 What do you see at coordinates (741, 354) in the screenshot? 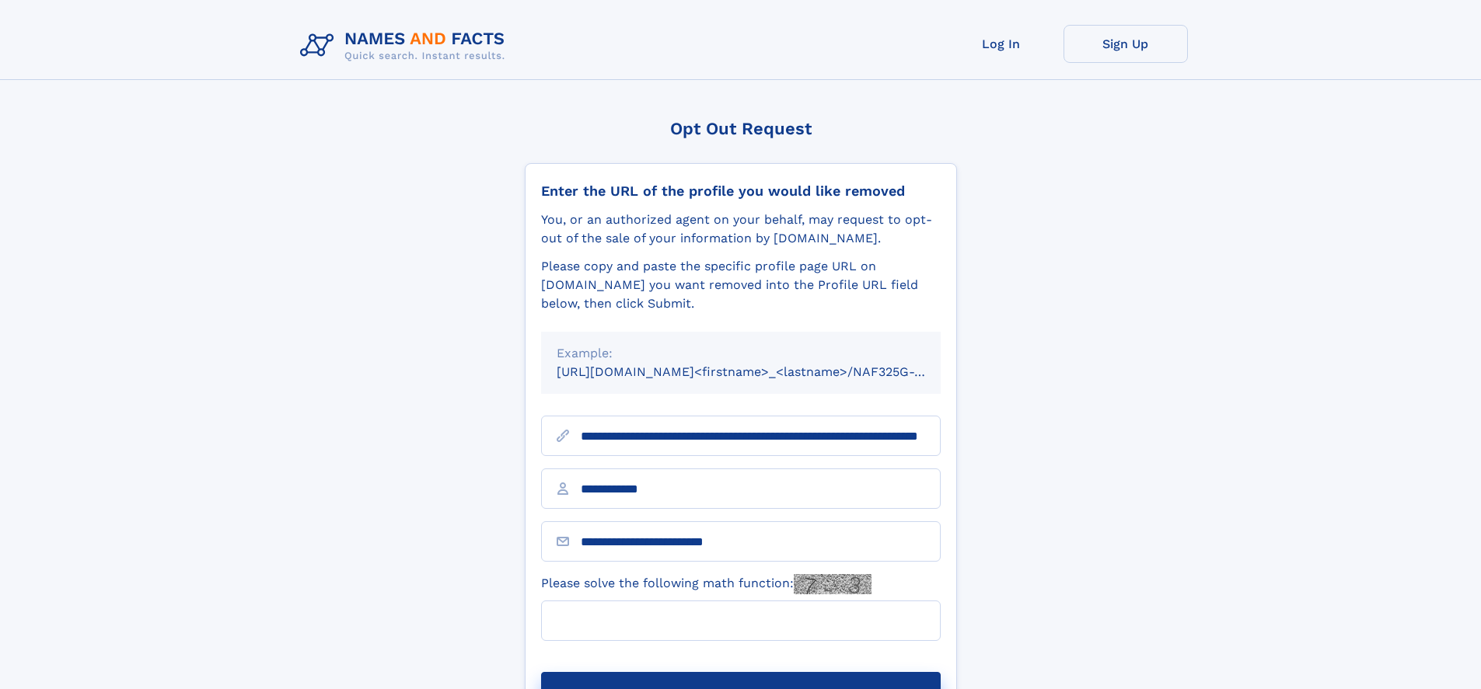
I see `div: Example:` at bounding box center [741, 354].